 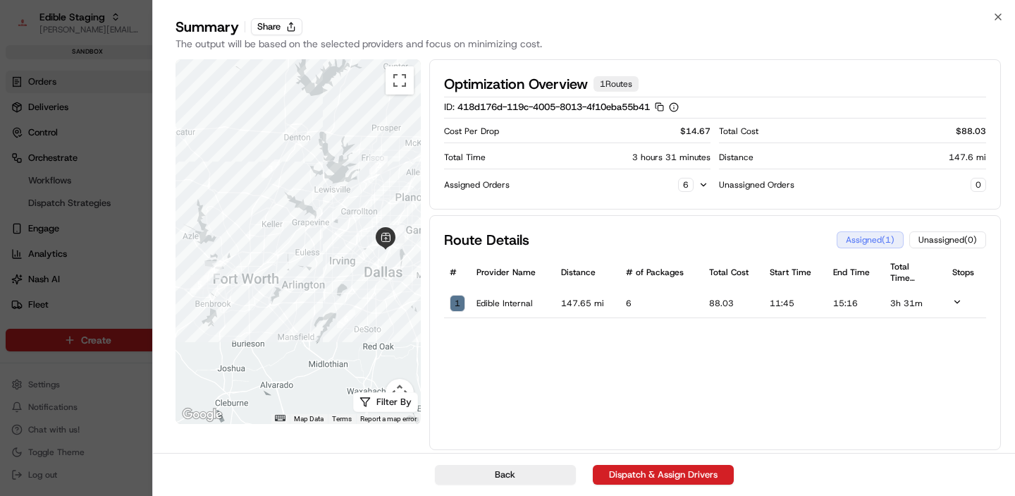 I want to click on span: Pylon, so click(x=155, y=244).